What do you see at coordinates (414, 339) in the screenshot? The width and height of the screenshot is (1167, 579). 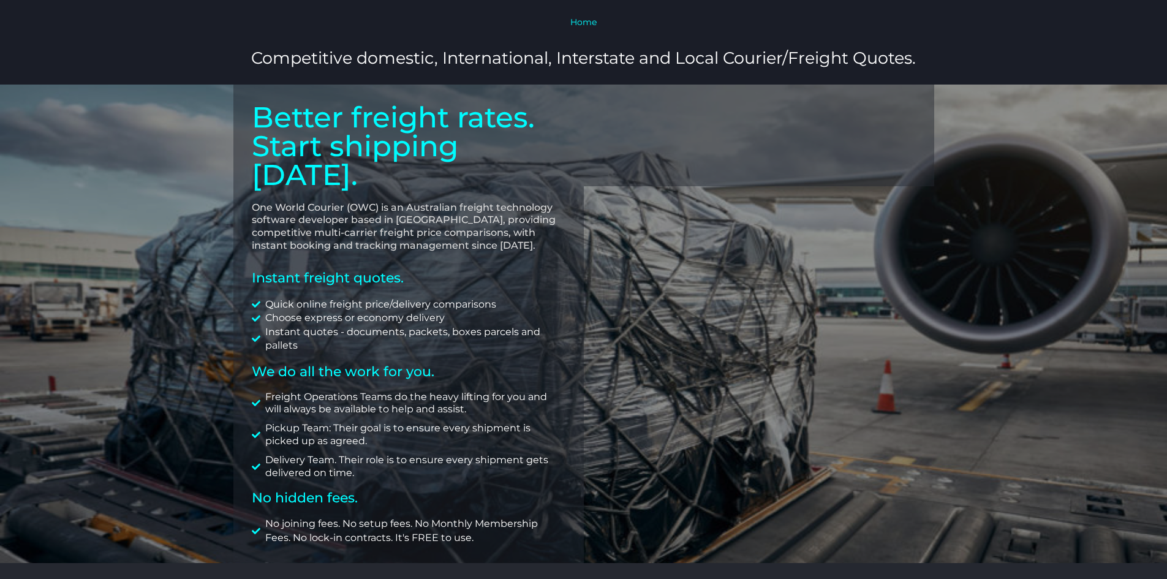 I see `span: Instant quotes - documents, packets, boxes parcels and pallets` at bounding box center [414, 339].